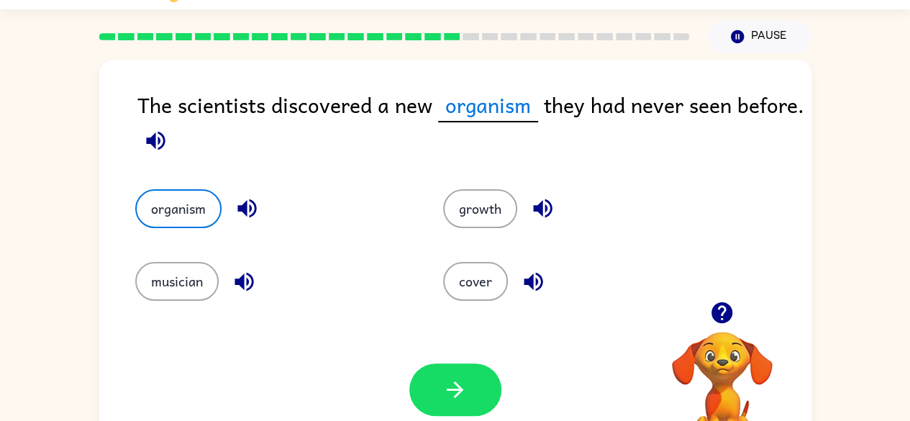 This screenshot has height=421, width=910. Describe the element at coordinates (759, 37) in the screenshot. I see `button: Pause` at that location.